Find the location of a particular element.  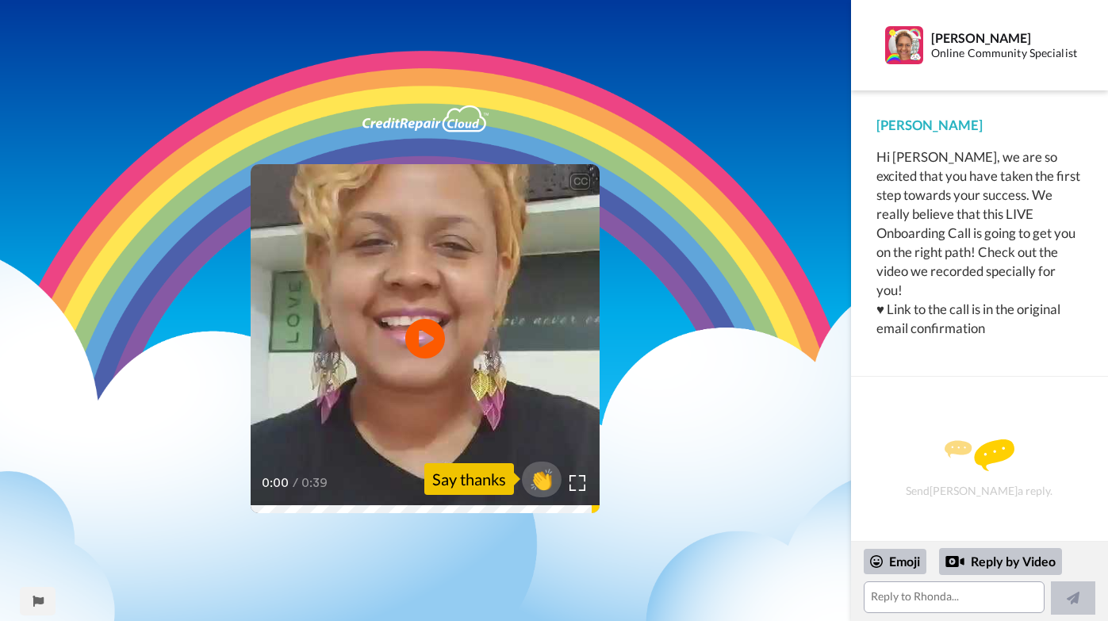

span: 0:00 is located at coordinates (275, 483).